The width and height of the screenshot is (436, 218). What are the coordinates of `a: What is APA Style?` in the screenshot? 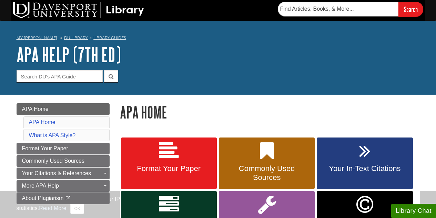 It's located at (52, 135).